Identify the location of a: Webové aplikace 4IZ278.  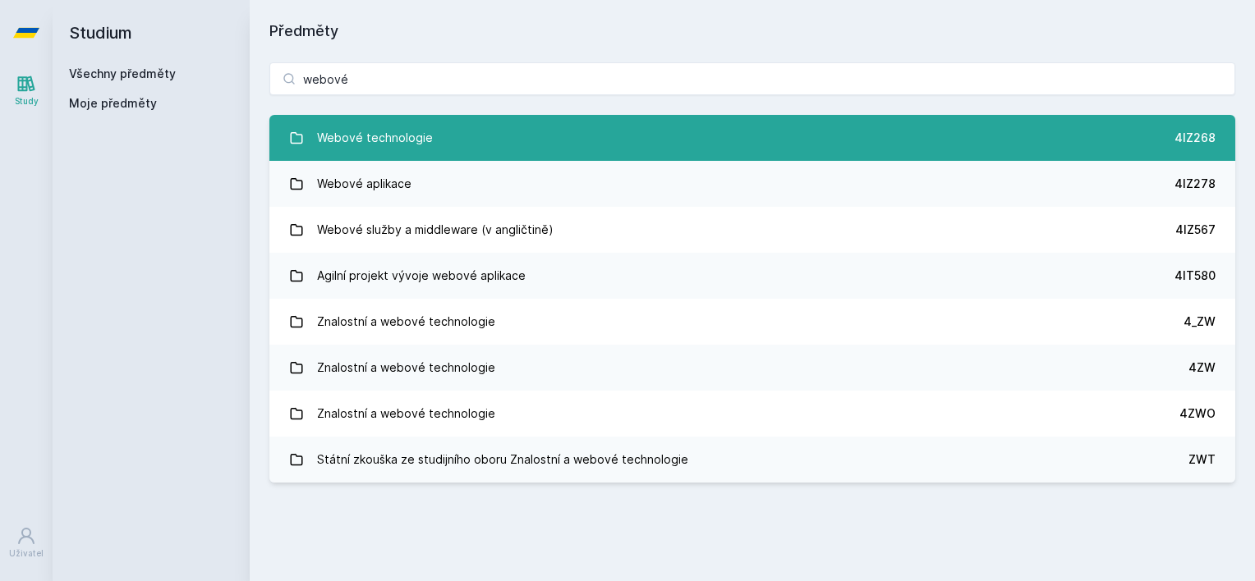
(752, 184).